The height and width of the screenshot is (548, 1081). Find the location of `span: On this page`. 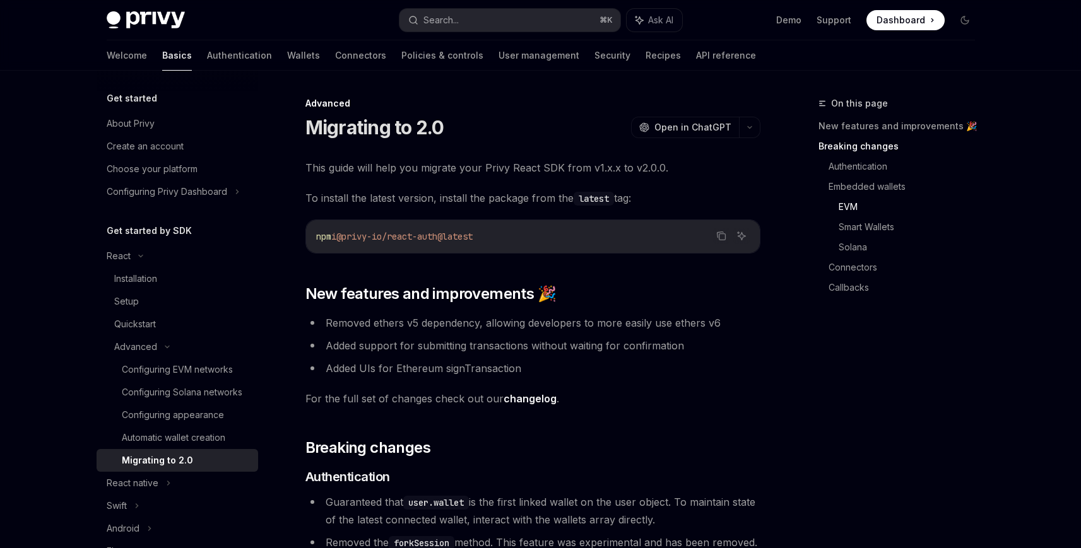

span: On this page is located at coordinates (859, 103).